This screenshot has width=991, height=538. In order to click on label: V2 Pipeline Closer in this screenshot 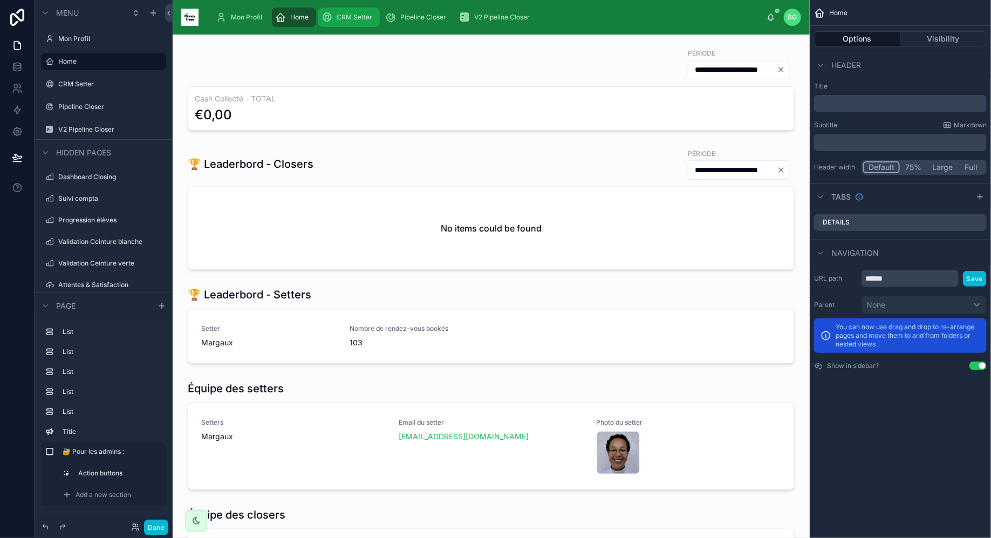, I will do `click(111, 130)`.